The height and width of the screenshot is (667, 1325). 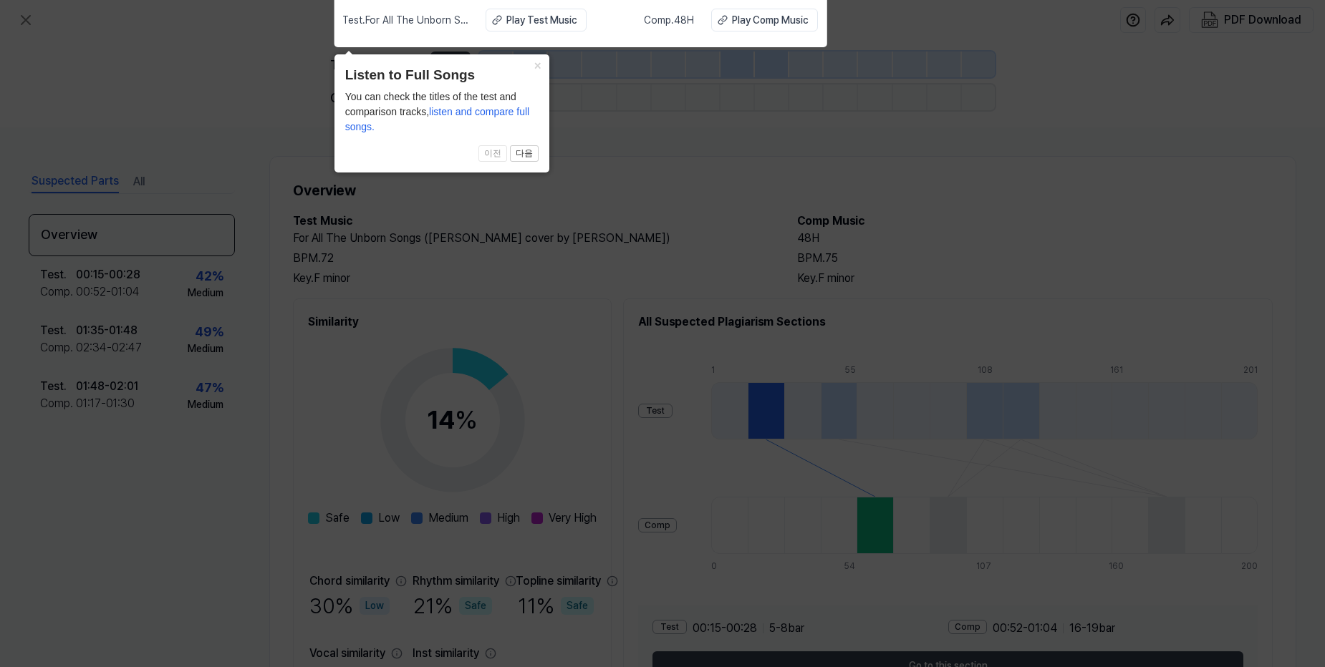 What do you see at coordinates (536, 20) in the screenshot?
I see `button: Play Test Music` at bounding box center [536, 20].